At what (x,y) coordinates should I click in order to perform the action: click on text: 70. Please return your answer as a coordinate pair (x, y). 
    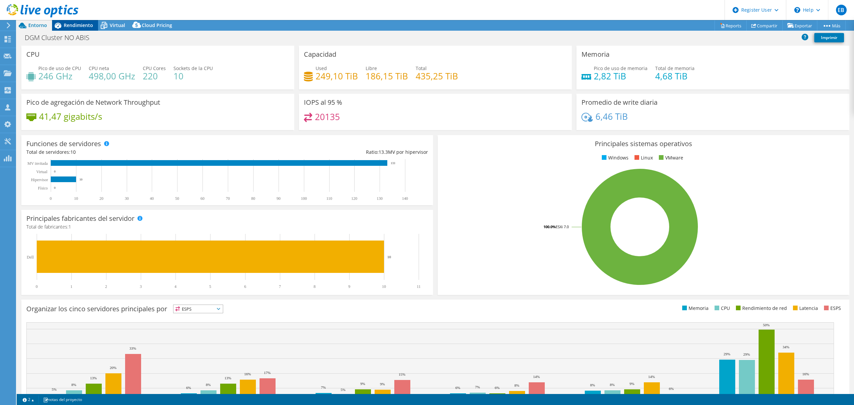
    Looking at the image, I should click on (228, 199).